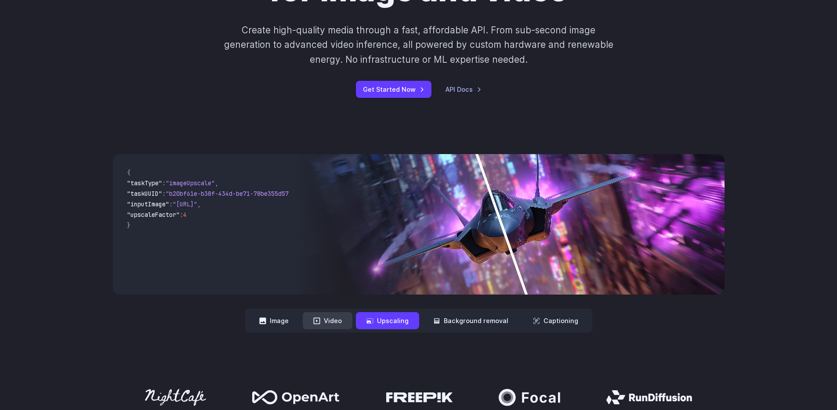  I want to click on span: "inputImage", so click(148, 204).